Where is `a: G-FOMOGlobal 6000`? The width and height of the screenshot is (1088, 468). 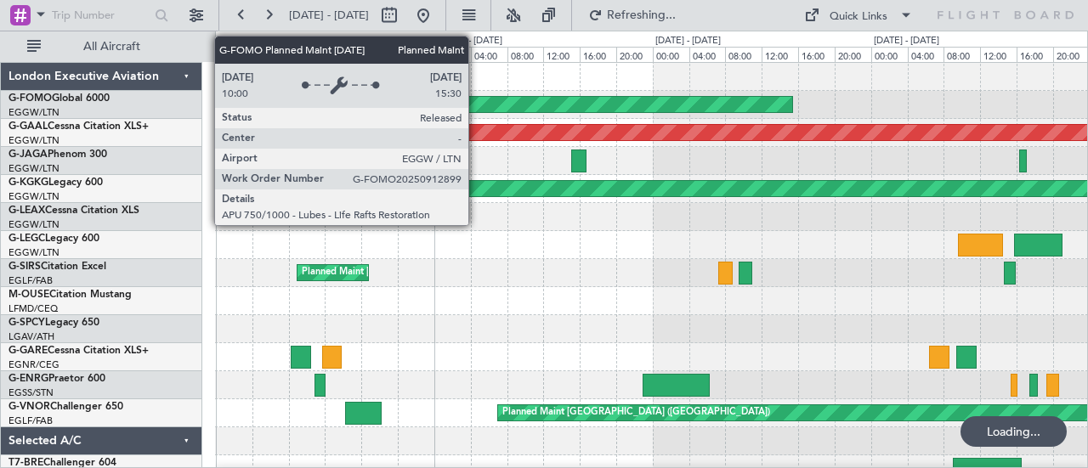
a: G-FOMOGlobal 6000 is located at coordinates (59, 99).